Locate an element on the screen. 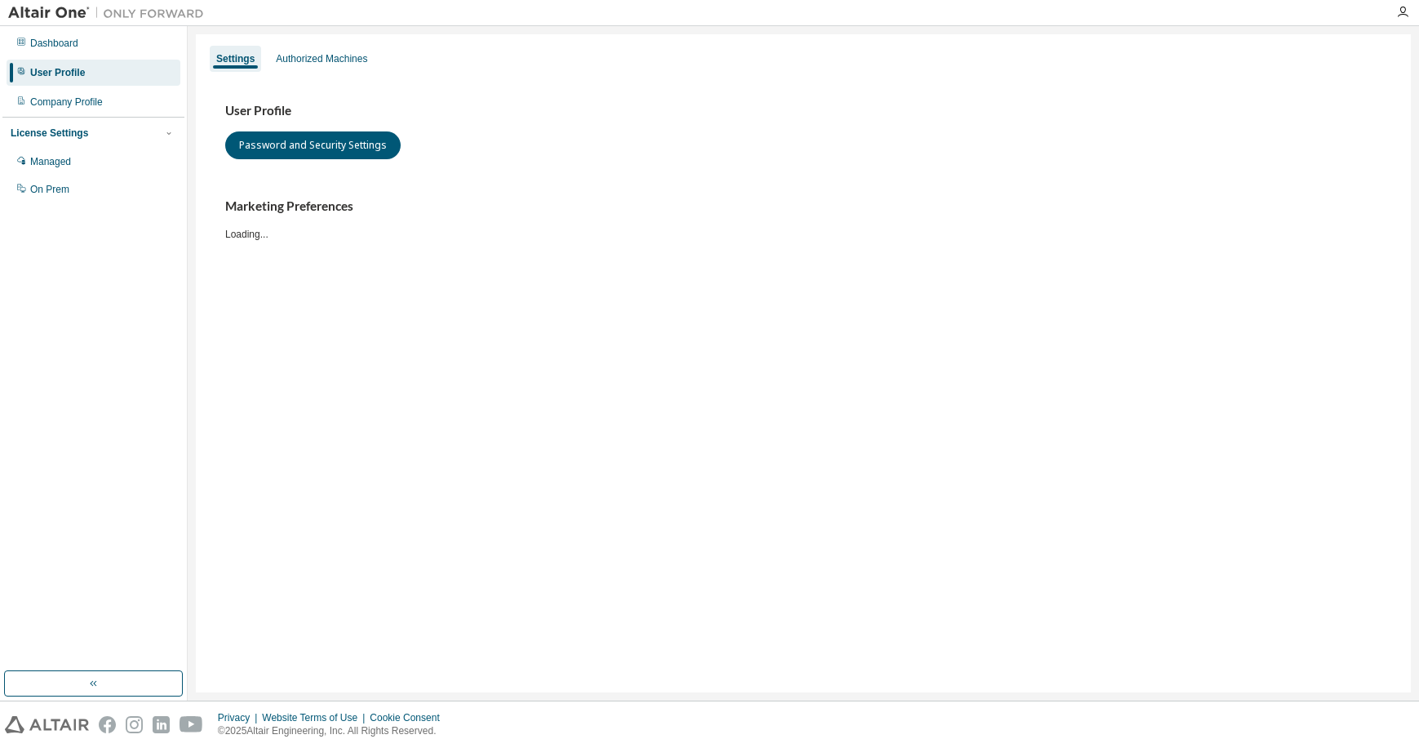 Image resolution: width=1419 pixels, height=748 pixels. div: Cookie Consent is located at coordinates (409, 717).